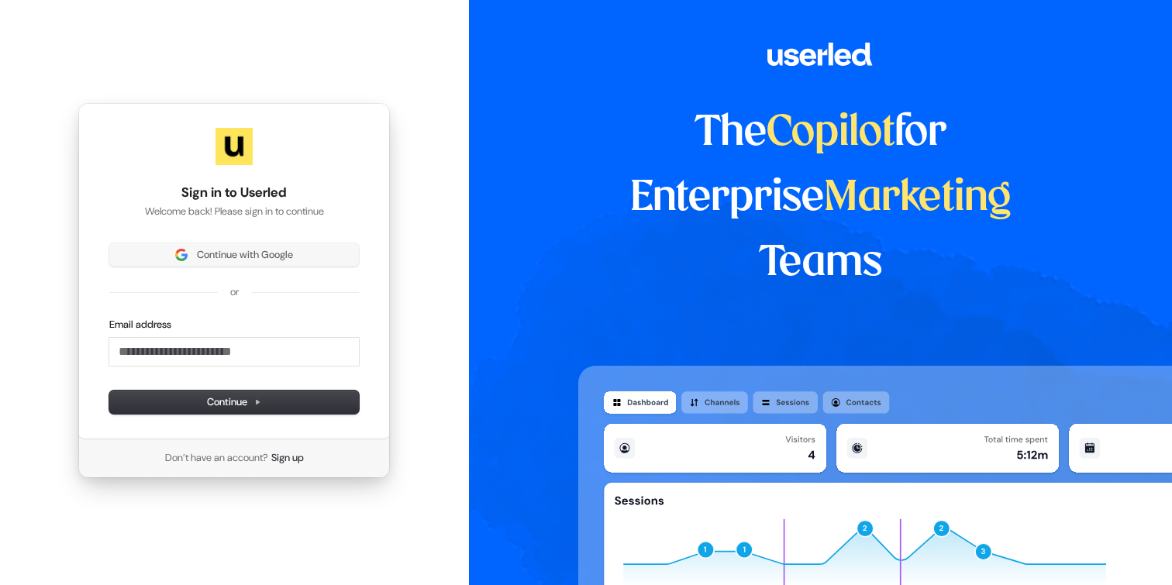 Image resolution: width=1172 pixels, height=585 pixels. What do you see at coordinates (234, 402) in the screenshot?
I see `button: Continue` at bounding box center [234, 402].